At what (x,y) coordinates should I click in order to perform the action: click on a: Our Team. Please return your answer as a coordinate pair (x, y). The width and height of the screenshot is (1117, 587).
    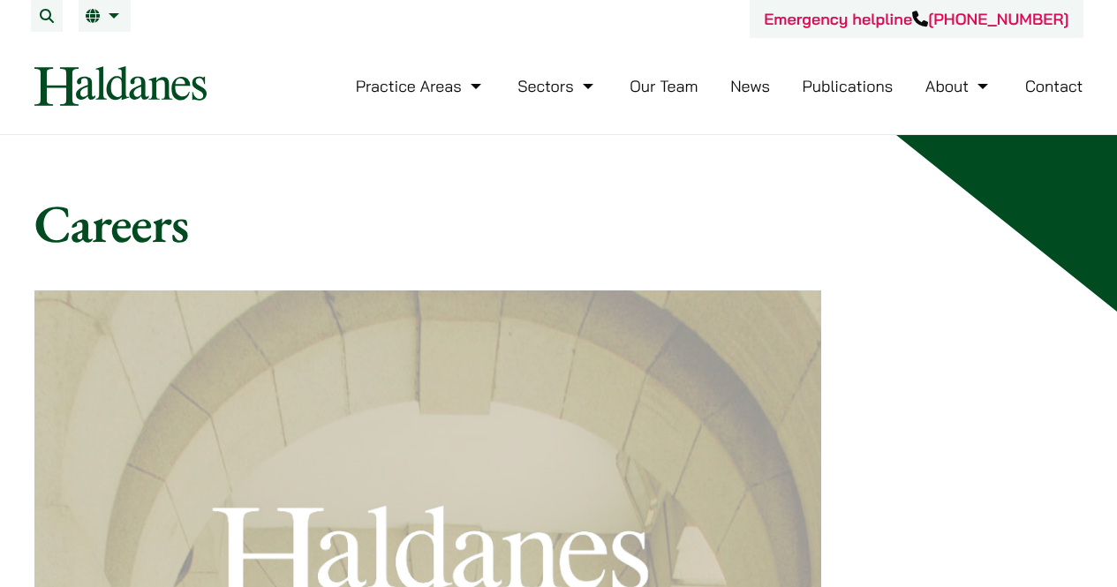
    Looking at the image, I should click on (663, 86).